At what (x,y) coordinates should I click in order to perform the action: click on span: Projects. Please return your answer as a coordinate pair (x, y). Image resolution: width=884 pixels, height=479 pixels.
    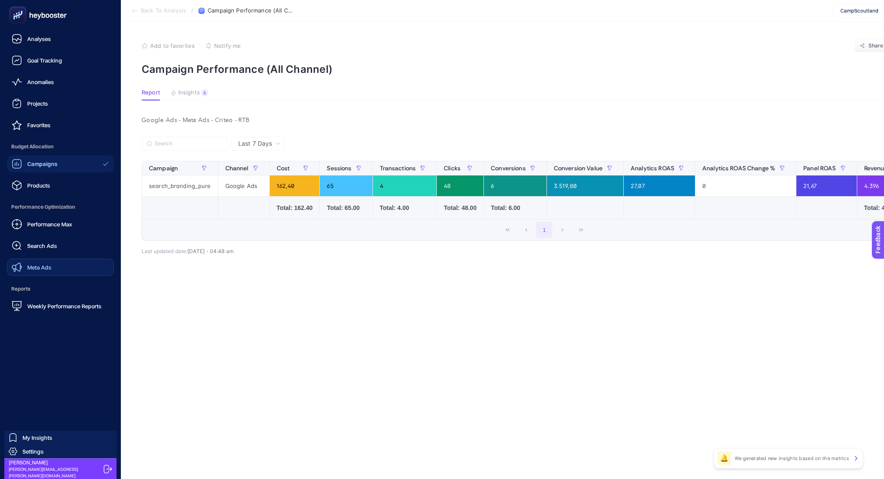
    Looking at the image, I should click on (38, 104).